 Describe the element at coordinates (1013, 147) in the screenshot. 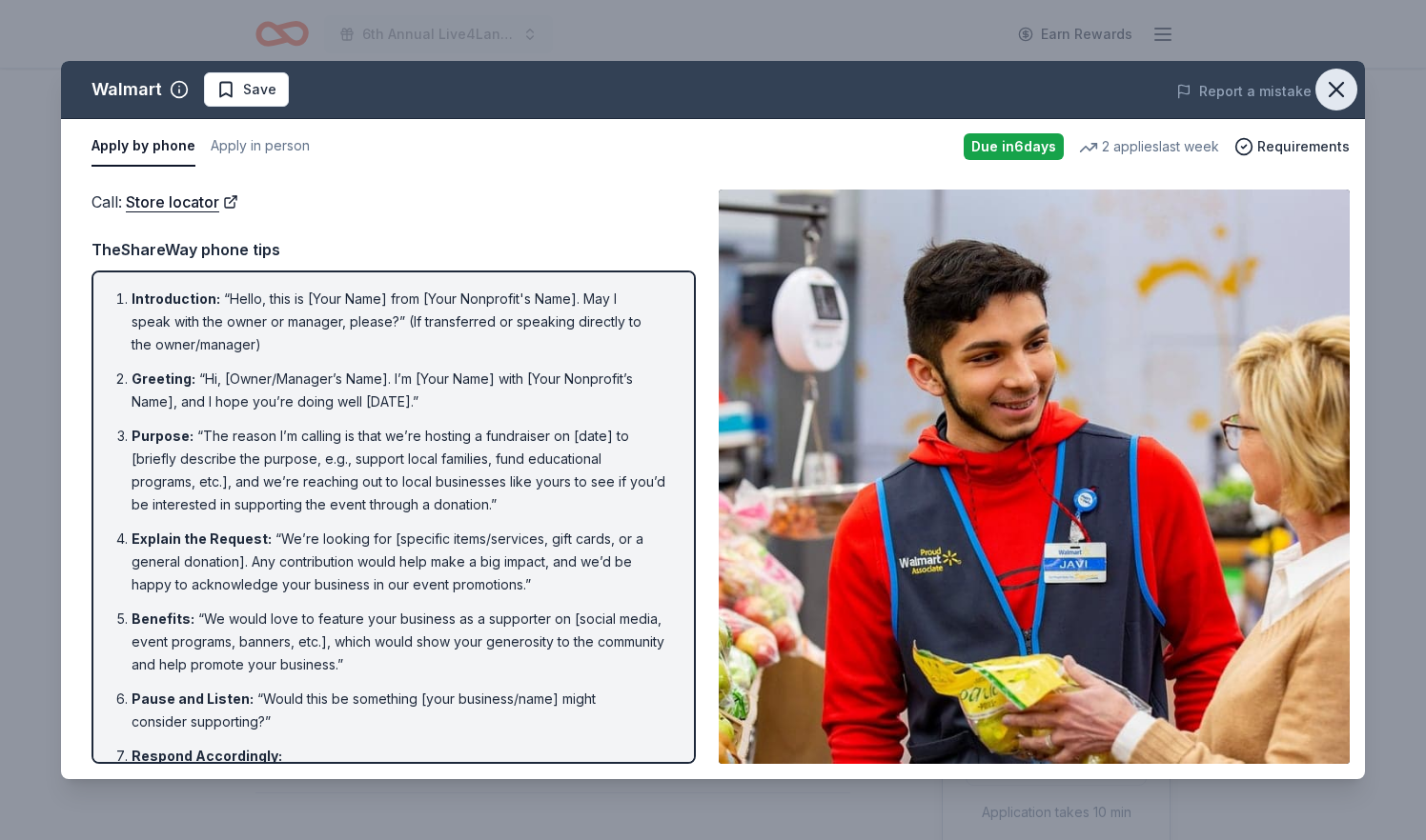

I see `div: Due in 6 days` at that location.